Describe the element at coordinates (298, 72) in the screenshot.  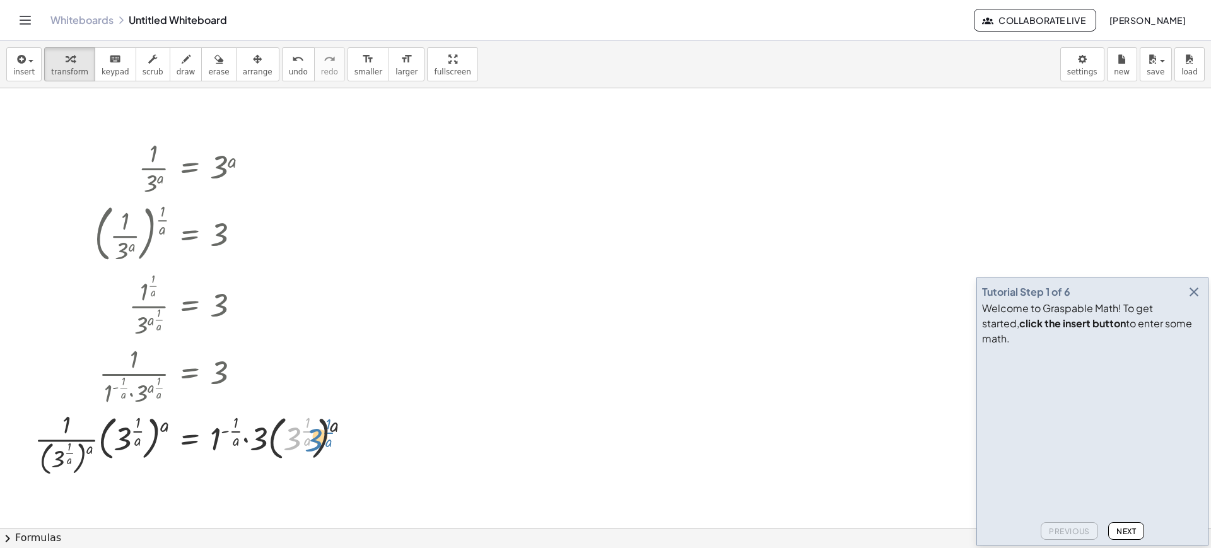
I see `span: undo` at that location.